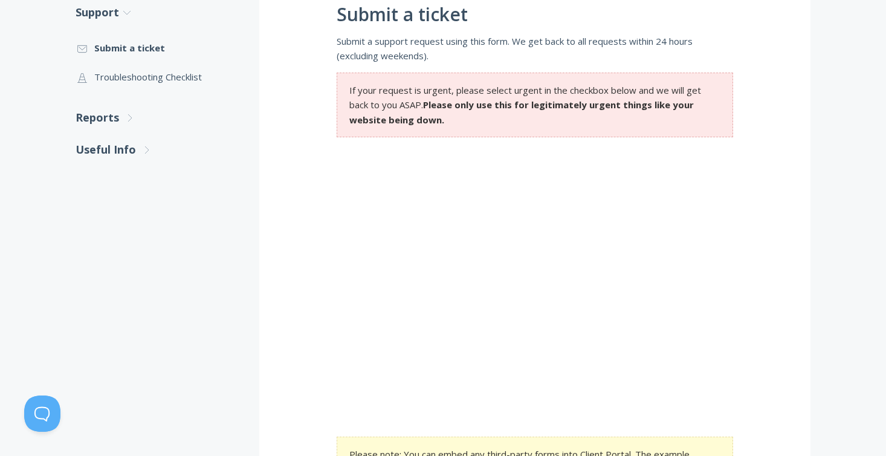 The width and height of the screenshot is (886, 456). Describe the element at coordinates (535, 14) in the screenshot. I see `h1: Submit a ticket` at that location.